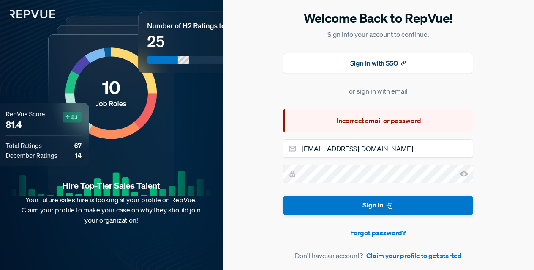  What do you see at coordinates (111, 186) in the screenshot?
I see `strong: Hire Top-Tier Sales Talent` at bounding box center [111, 186].